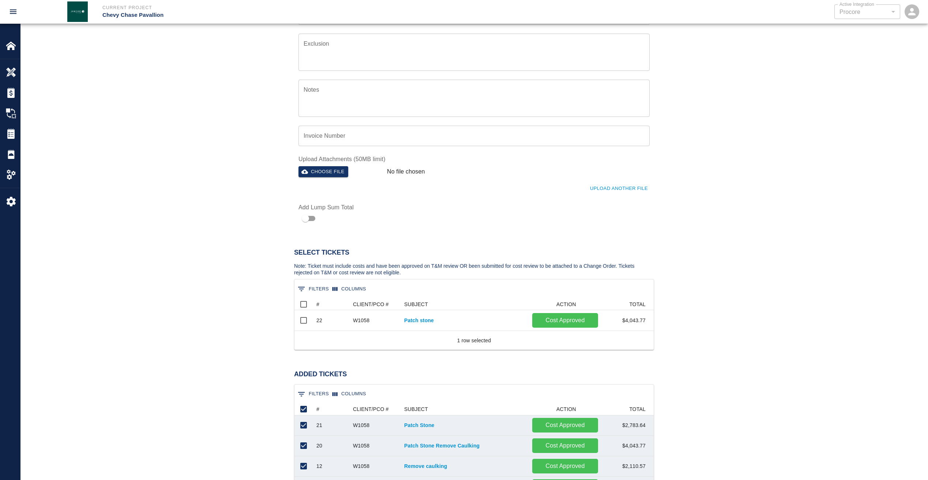  What do you see at coordinates (909, 463) in the screenshot?
I see `div: Chat Widget` at bounding box center [909, 463].